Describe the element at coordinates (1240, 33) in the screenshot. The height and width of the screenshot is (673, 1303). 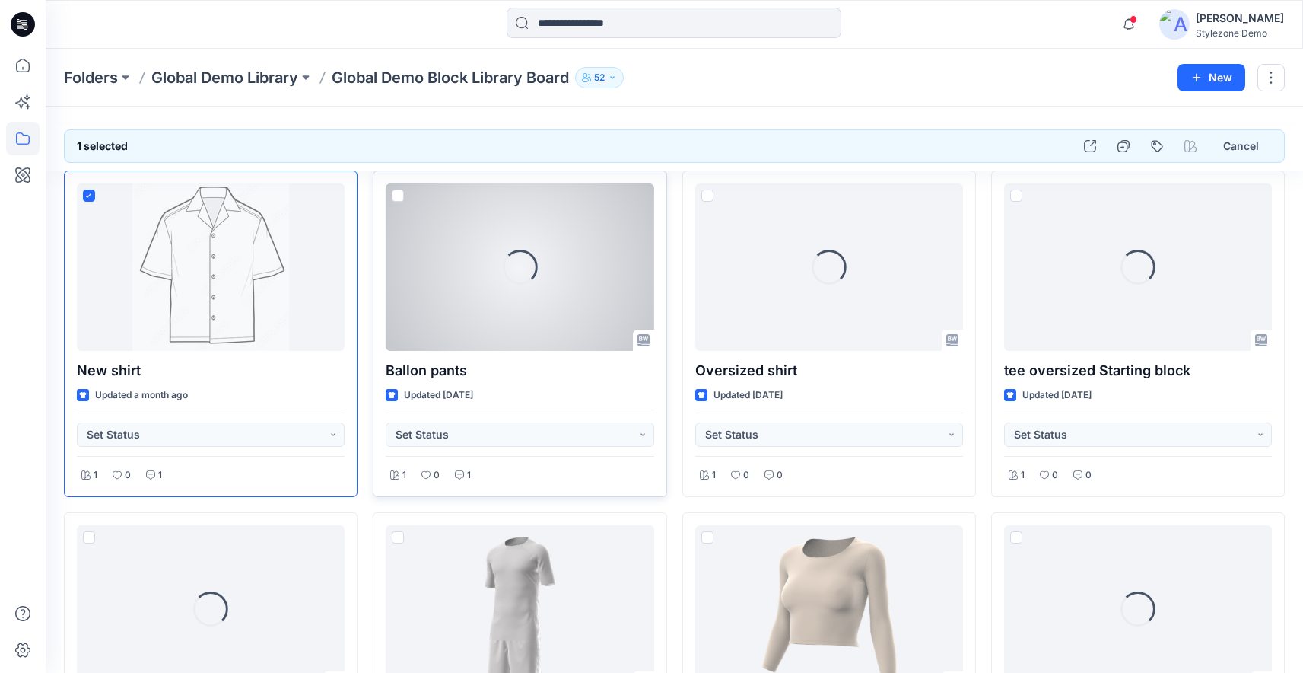
I see `div: Stylezone Demo` at that location.